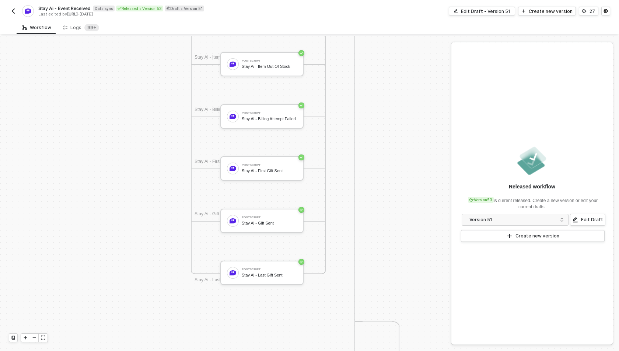 This screenshot has height=351, width=619. What do you see at coordinates (13, 11) in the screenshot?
I see `img: back` at bounding box center [13, 11].